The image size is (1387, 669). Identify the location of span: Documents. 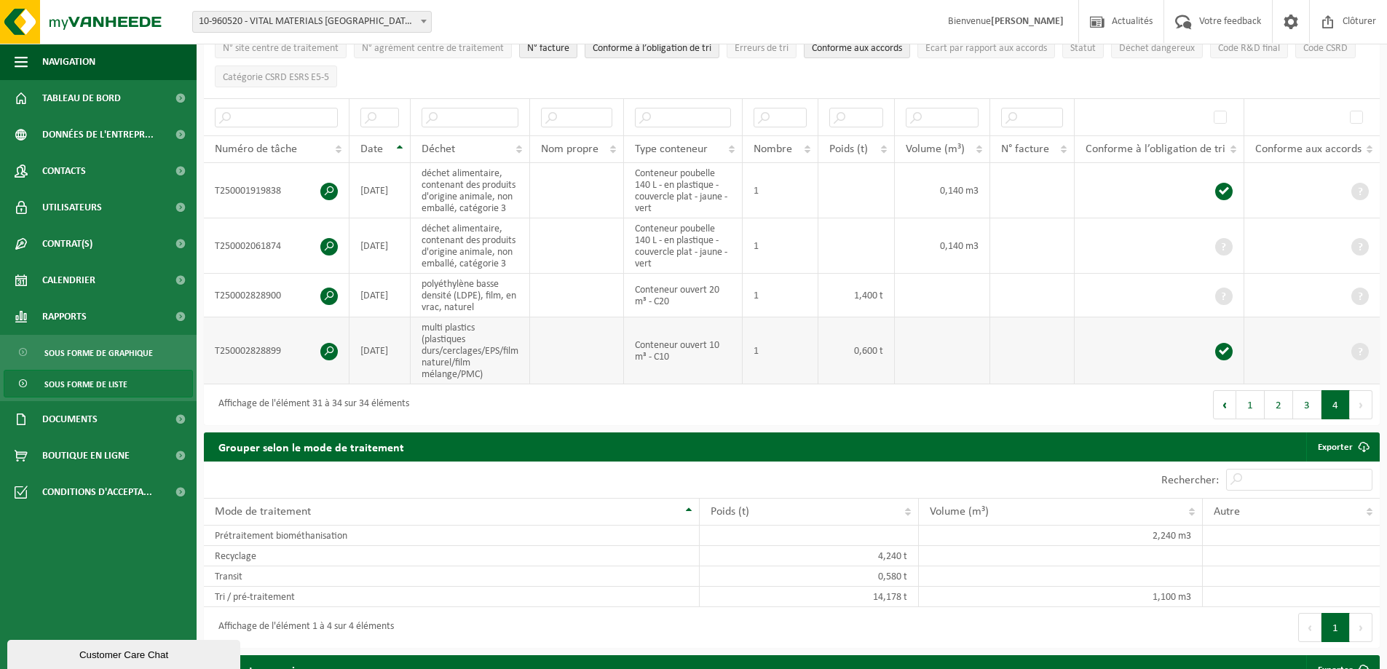
(70, 419).